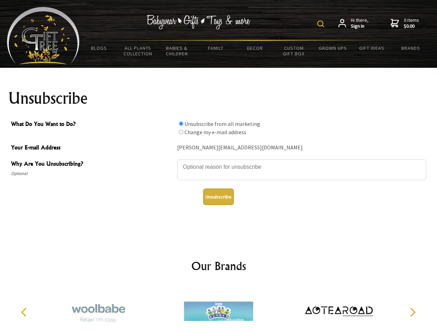 This screenshot has width=437, height=332. I want to click on span: Your E-mail Address, so click(92, 148).